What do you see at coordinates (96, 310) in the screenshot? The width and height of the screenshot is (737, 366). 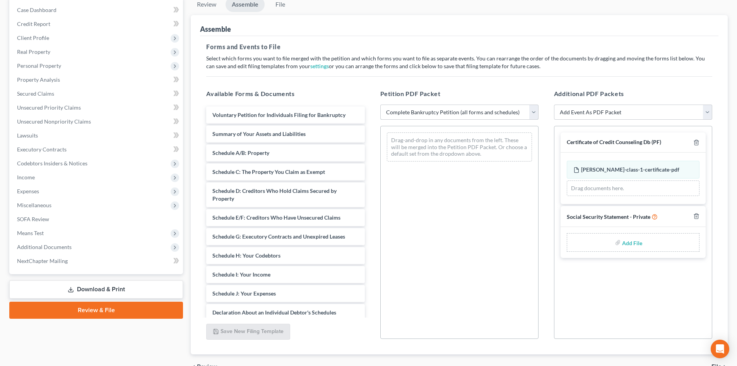 I see `a: Review & File` at bounding box center [96, 310].